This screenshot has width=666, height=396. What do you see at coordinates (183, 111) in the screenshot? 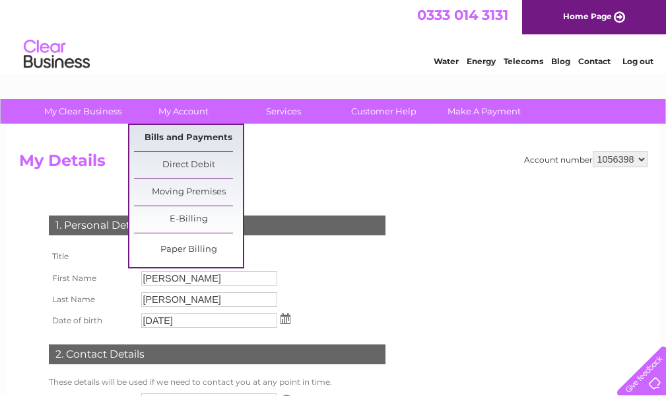
I see `a: My Account` at bounding box center [183, 111].